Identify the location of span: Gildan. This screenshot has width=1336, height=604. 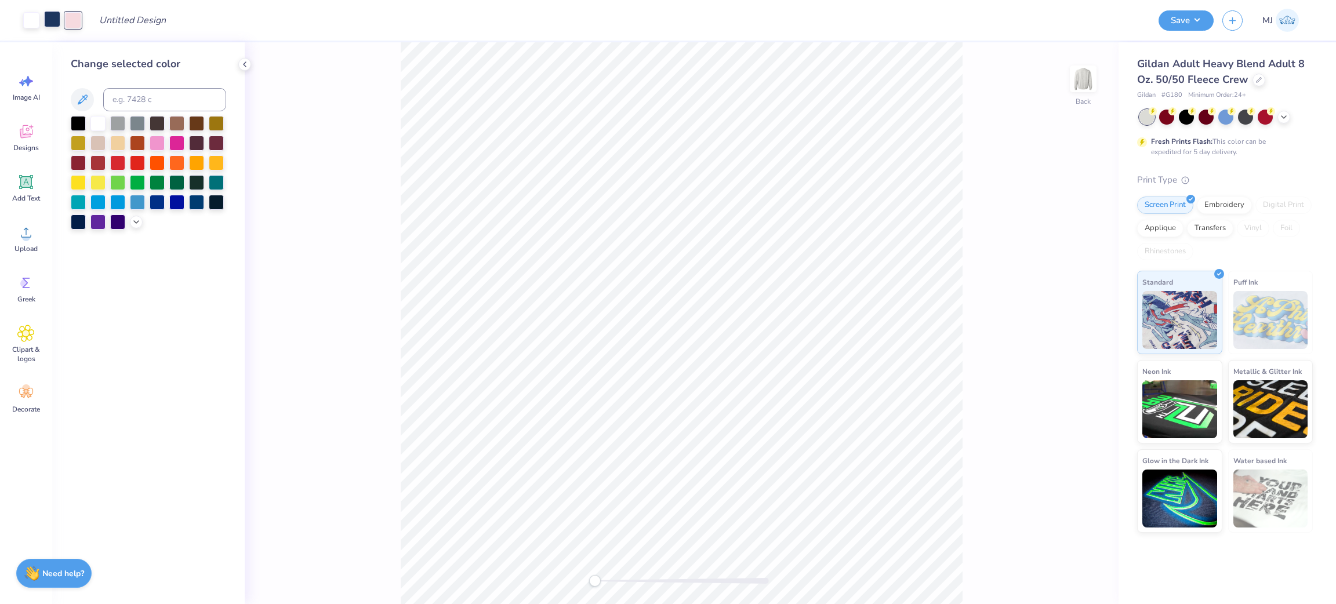
(1146, 95).